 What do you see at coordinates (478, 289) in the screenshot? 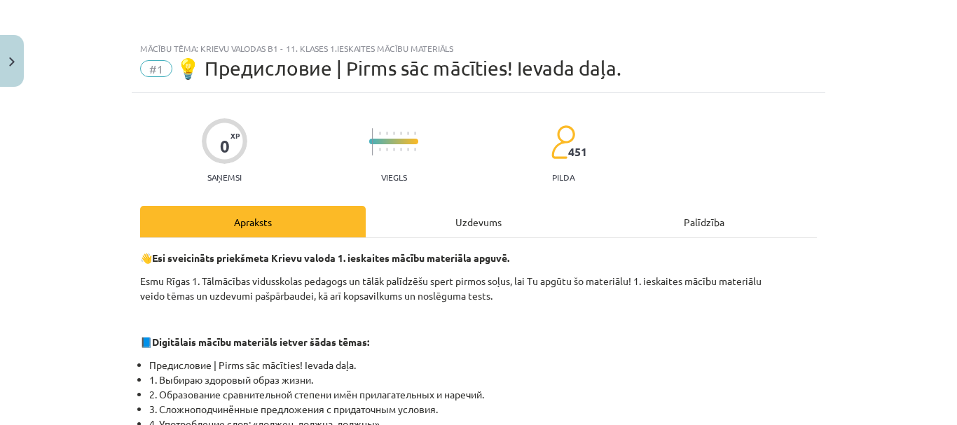
I see `p: Esmu Rīgas 1. Tālmācības vidusskolas pedagogs un tālāk palīdzēšu spert pirmos soļus, lai Tu apgūt...` at bounding box center [478, 289].